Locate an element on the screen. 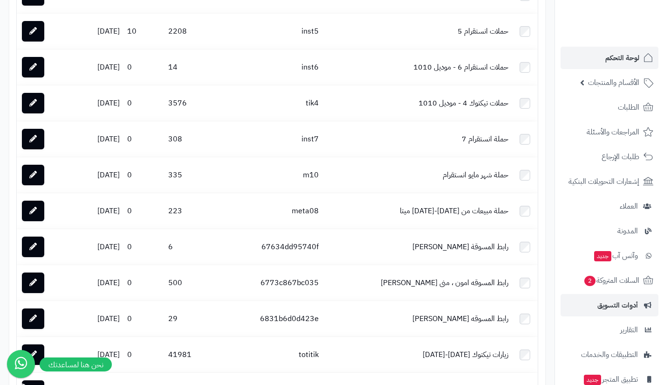 The width and height of the screenshot is (664, 385). a: الطلبات is located at coordinates (610, 107).